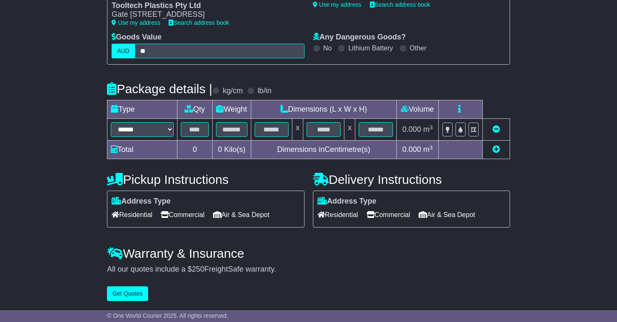 Image resolution: width=617 pixels, height=322 pixels. What do you see at coordinates (123, 51) in the screenshot?
I see `label: AUD` at bounding box center [123, 51].